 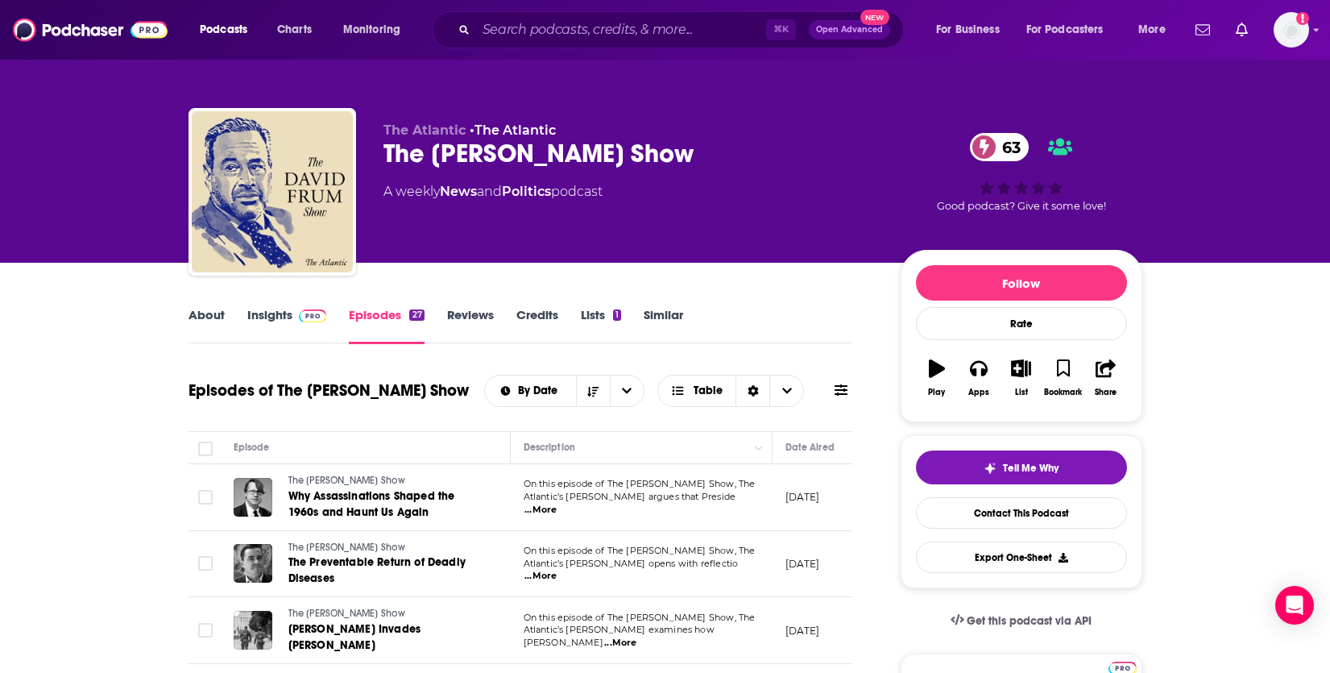 What do you see at coordinates (515, 130) in the screenshot?
I see `a: The Atlantic` at bounding box center [515, 130].